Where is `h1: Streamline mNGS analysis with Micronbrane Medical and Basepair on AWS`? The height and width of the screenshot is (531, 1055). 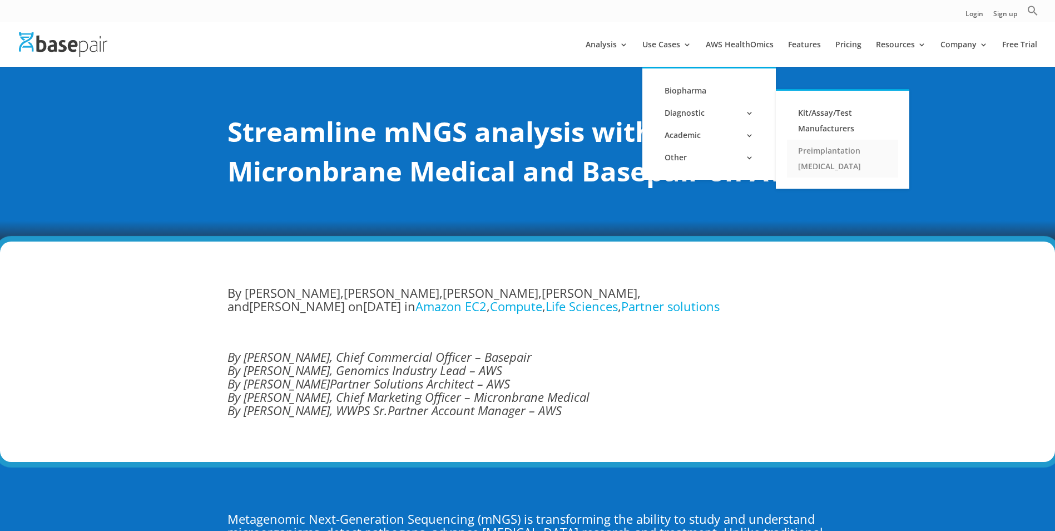 h1: Streamline mNGS analysis with Micronbrane Medical and Basepair on AWS is located at coordinates (528, 154).